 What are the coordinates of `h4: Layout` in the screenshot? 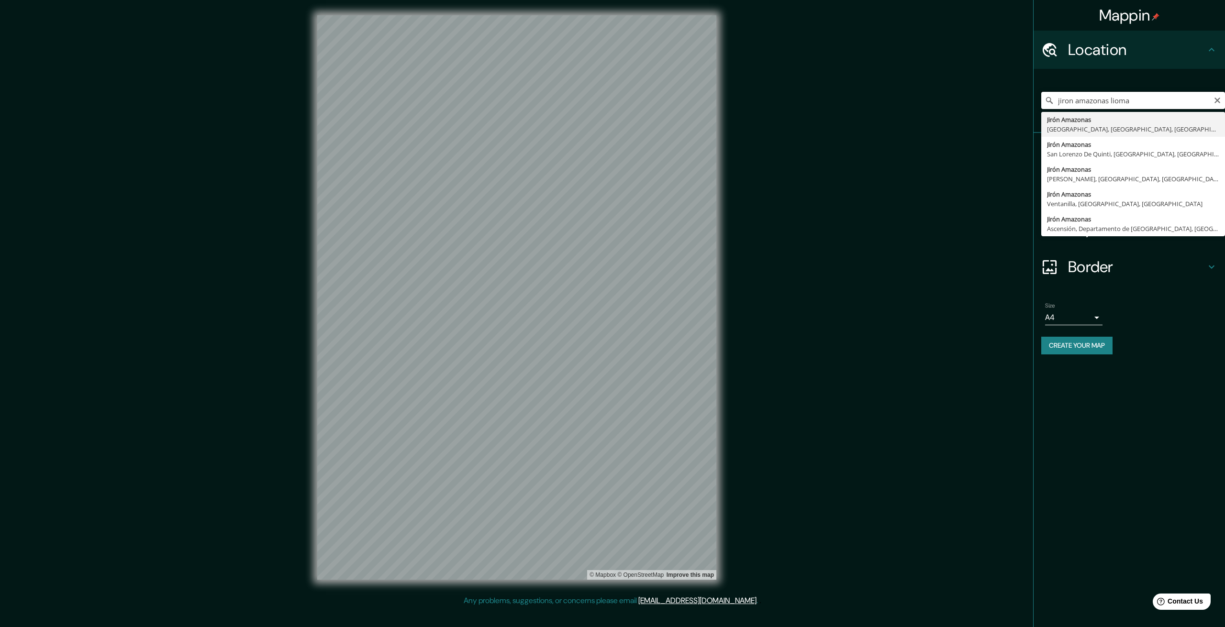 It's located at (1137, 229).